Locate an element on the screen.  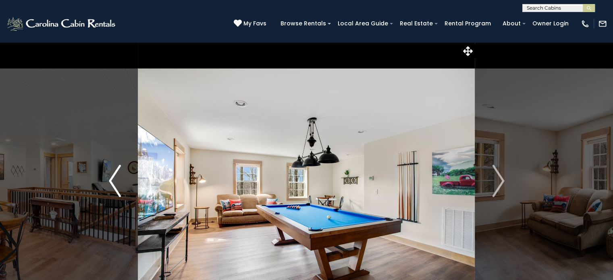
span: My Favs is located at coordinates (255, 23).